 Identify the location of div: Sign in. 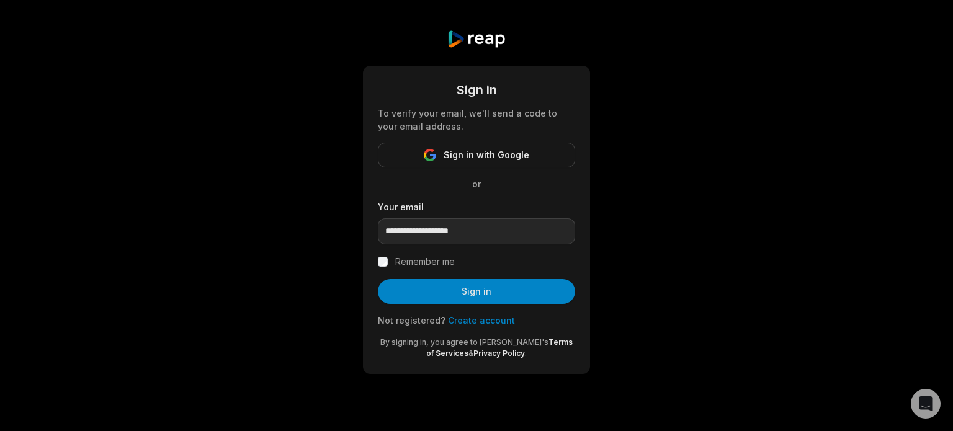
(477, 90).